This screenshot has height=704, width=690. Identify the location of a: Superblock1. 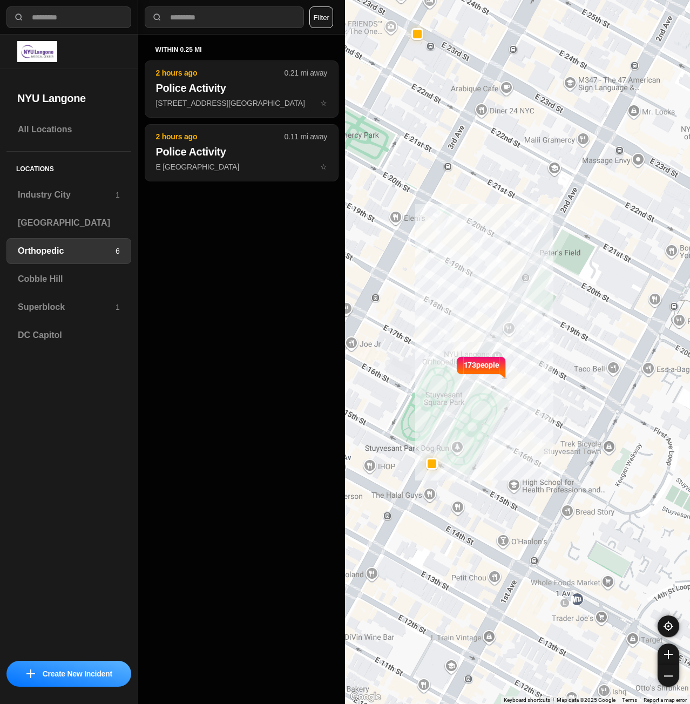
(69, 307).